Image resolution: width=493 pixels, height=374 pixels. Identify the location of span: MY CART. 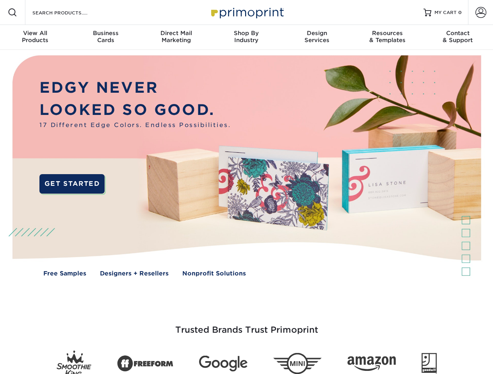
(445, 12).